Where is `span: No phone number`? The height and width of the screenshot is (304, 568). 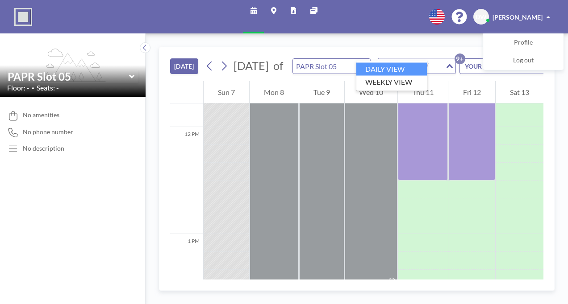
span: No phone number is located at coordinates (48, 132).